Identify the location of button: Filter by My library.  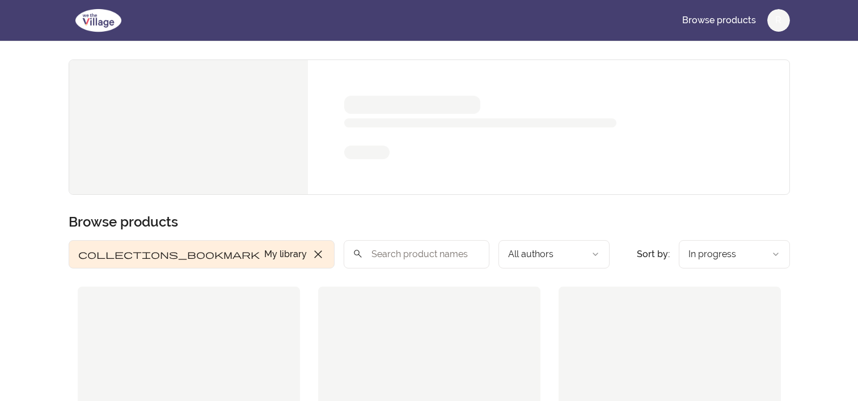
(201, 255).